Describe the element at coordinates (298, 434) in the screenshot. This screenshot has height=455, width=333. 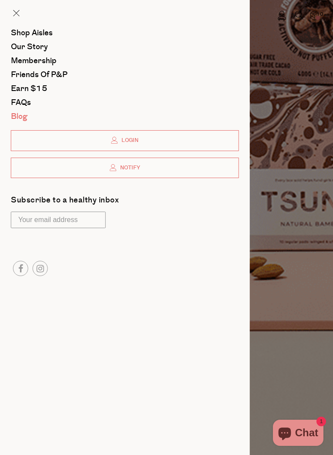
I see `inbox-online-store-chat: Shopify online store chat` at that location.